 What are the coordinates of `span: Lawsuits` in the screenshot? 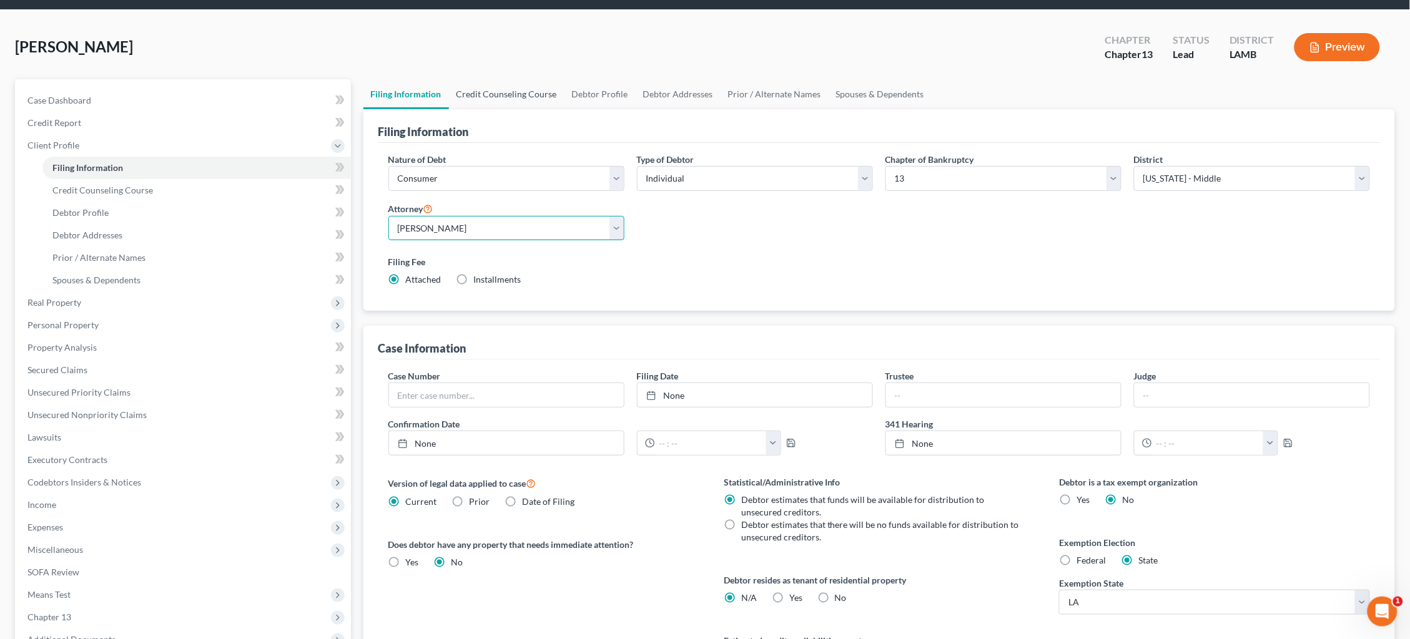 It's located at (44, 437).